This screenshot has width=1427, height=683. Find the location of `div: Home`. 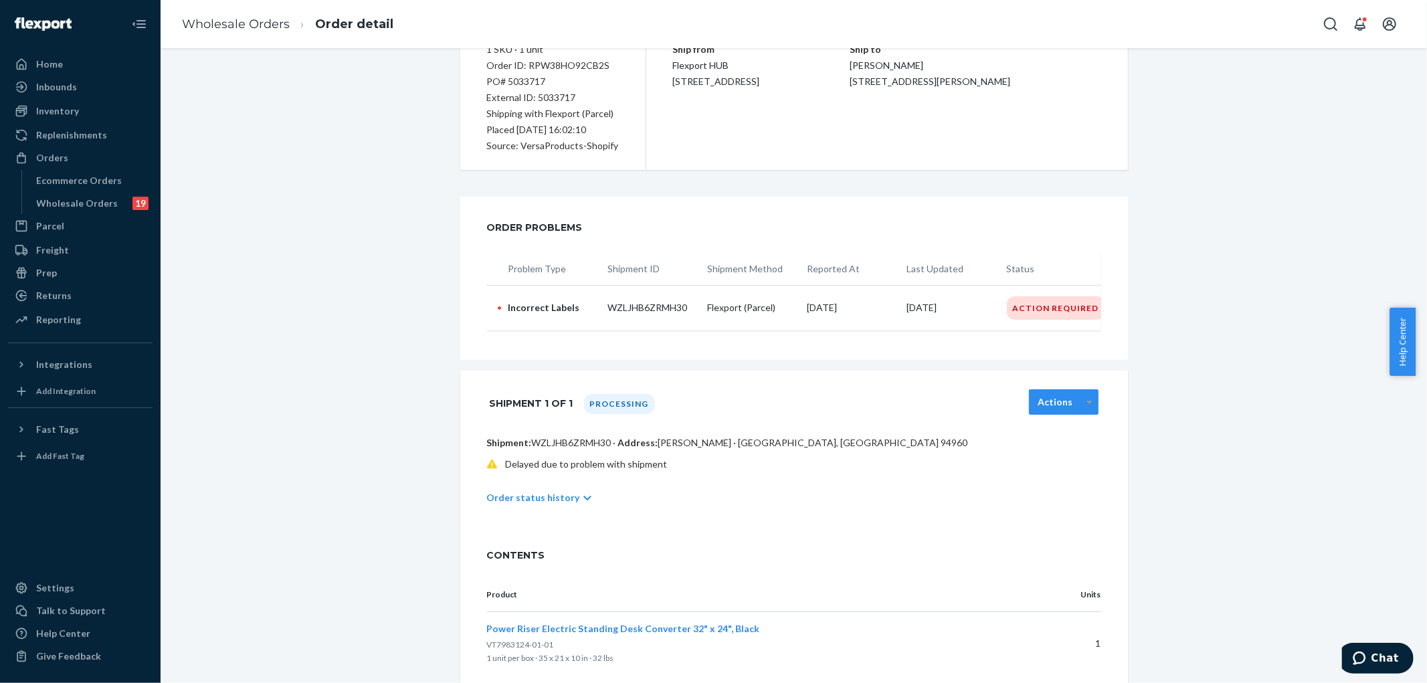

div: Home is located at coordinates (49, 64).